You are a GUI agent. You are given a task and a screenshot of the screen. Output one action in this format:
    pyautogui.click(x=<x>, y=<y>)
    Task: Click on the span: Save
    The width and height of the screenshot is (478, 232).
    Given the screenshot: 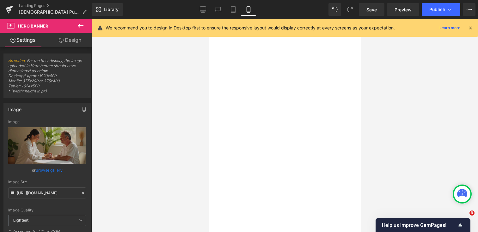 What is the action you would take?
    pyautogui.click(x=371, y=9)
    